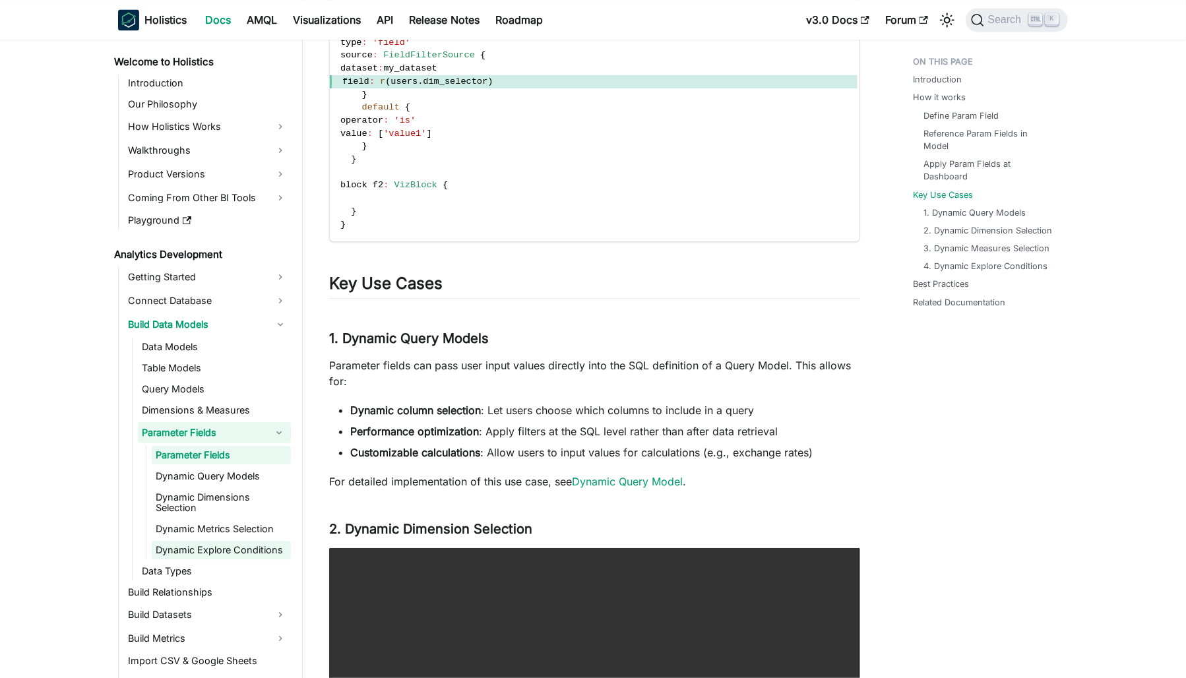  Describe the element at coordinates (986, 248) in the screenshot. I see `a: 3. Dynamic Measures Selection` at that location.